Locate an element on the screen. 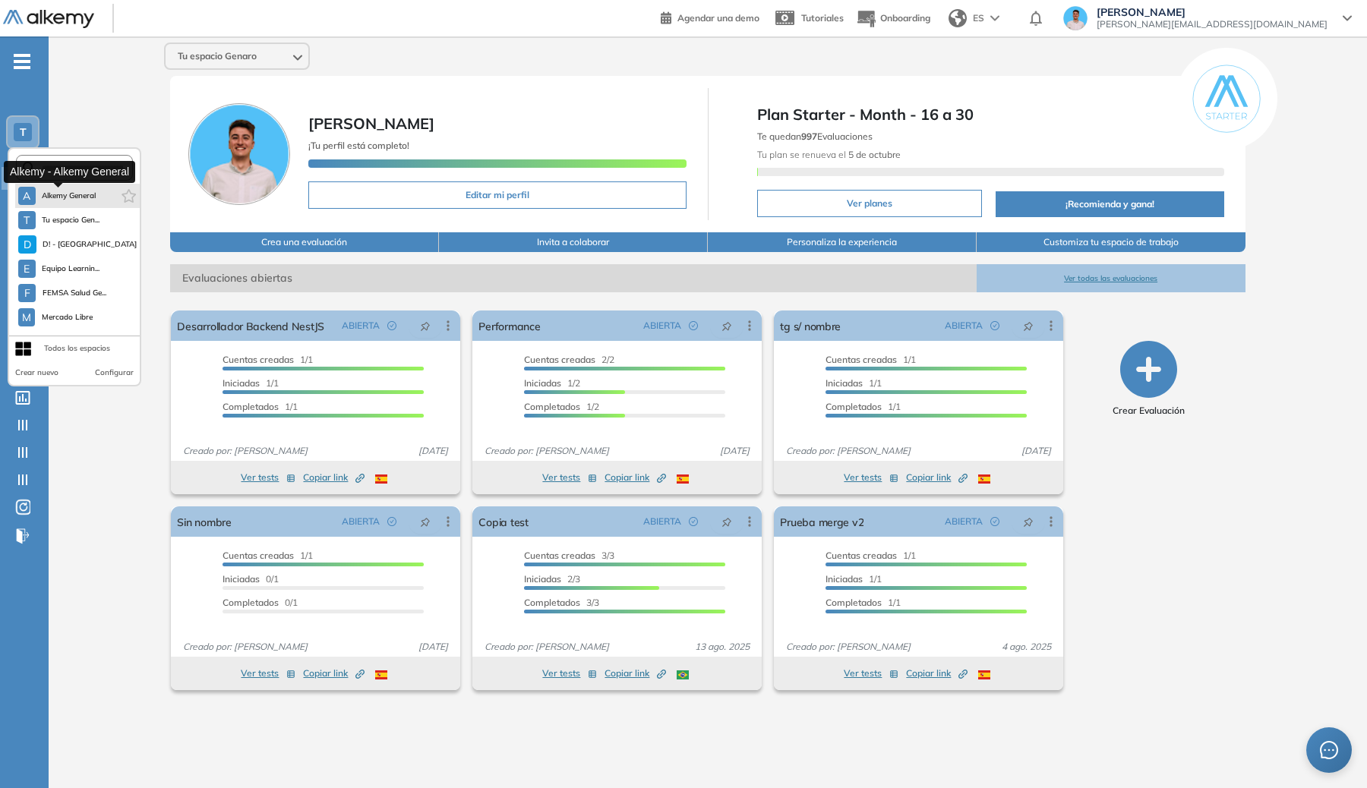 The image size is (1367, 788). span: Tu espacio Genaro is located at coordinates (217, 56).